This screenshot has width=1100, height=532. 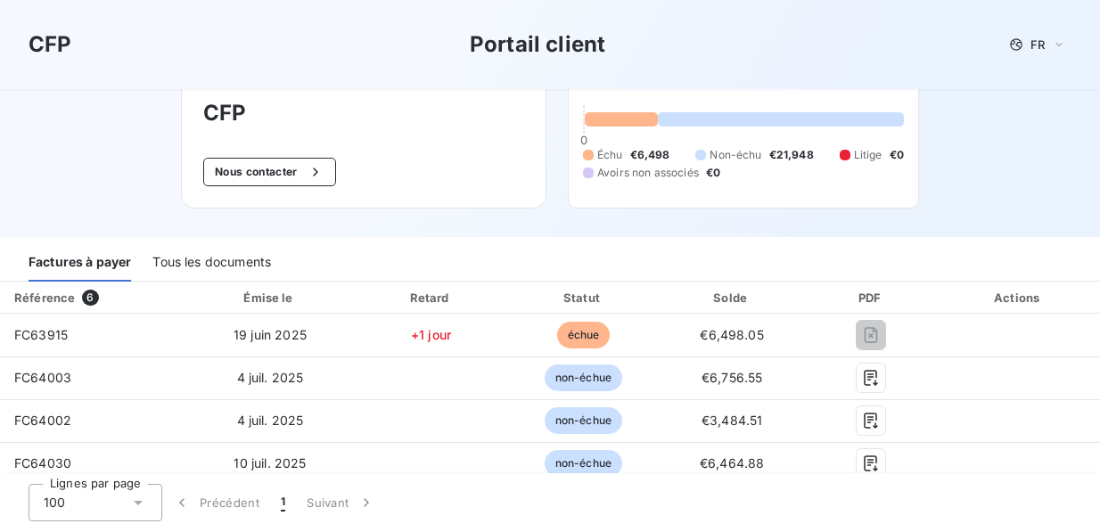 What do you see at coordinates (650, 155) in the screenshot?
I see `span: €6,498` at bounding box center [650, 155].